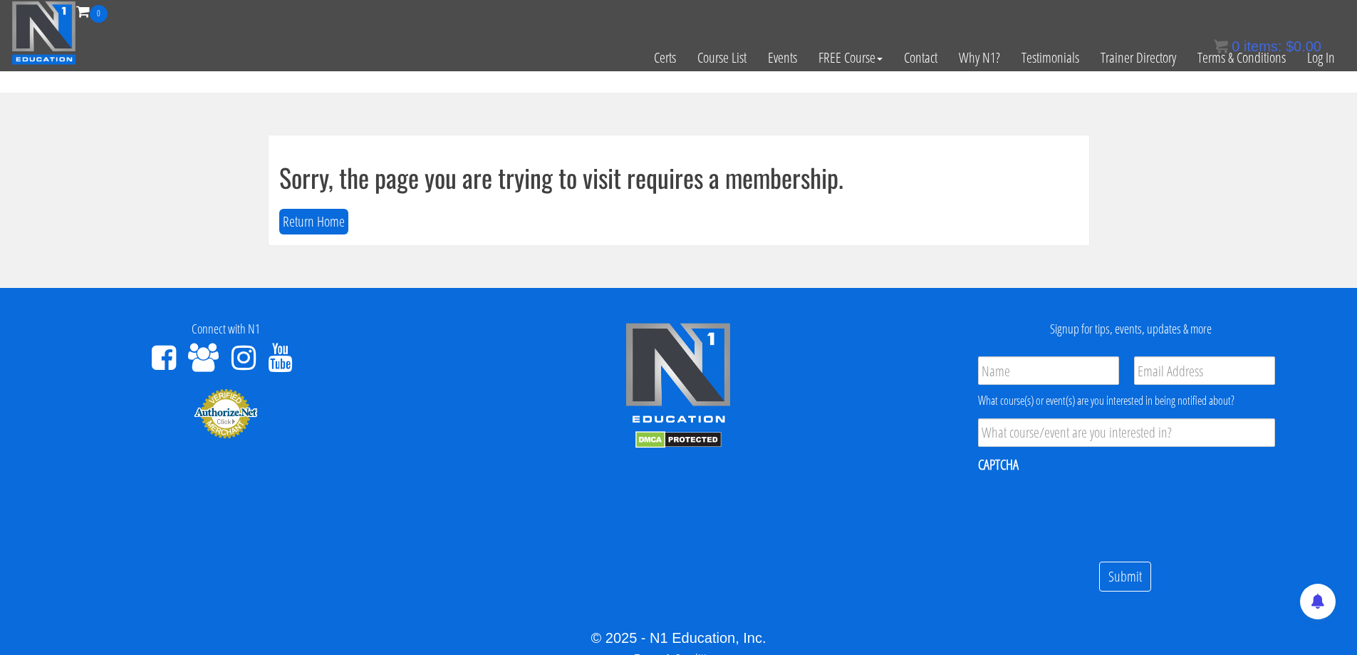 This screenshot has width=1357, height=655. Describe the element at coordinates (782, 58) in the screenshot. I see `a: Events` at that location.